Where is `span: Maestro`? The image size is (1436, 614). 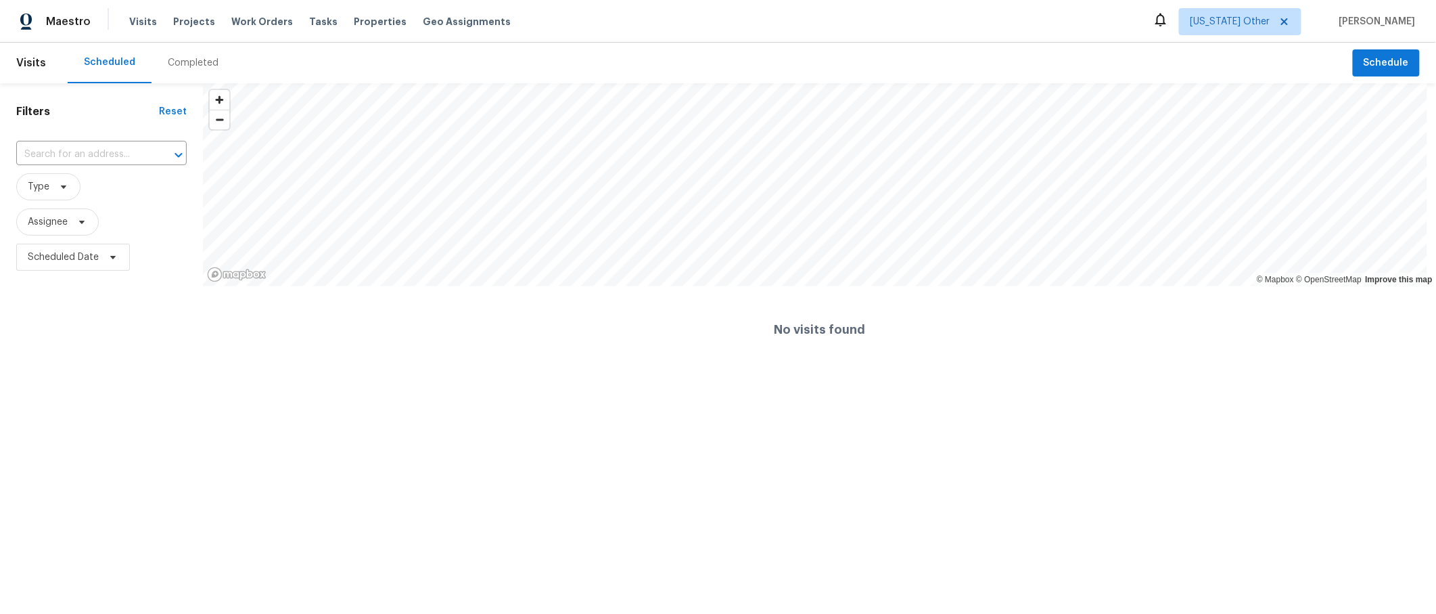 span: Maestro is located at coordinates (68, 22).